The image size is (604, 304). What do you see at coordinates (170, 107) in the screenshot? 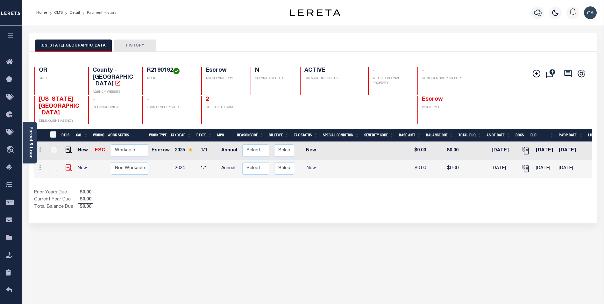
I see `p: LOAN SEVERITY CODE` at bounding box center [170, 107].